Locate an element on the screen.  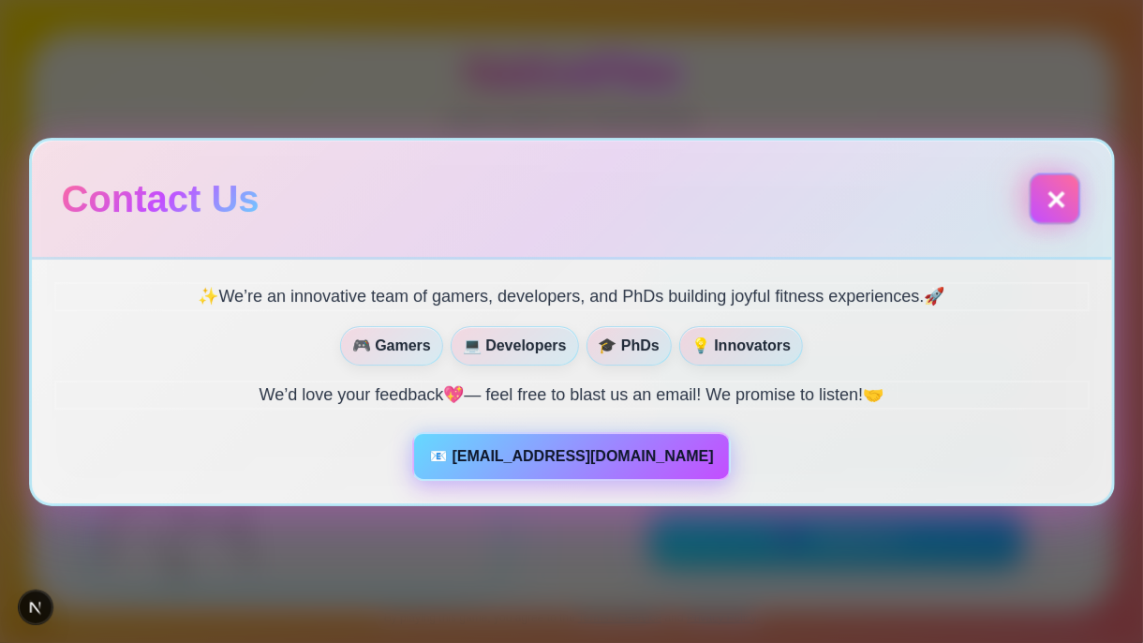
h2: Contact Us is located at coordinates (159, 198).